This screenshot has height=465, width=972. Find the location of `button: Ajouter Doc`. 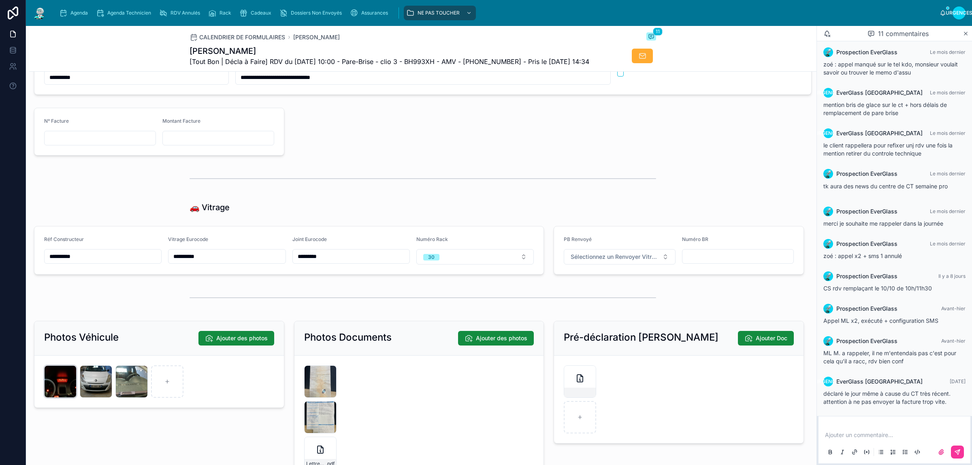

button: Ajouter Doc is located at coordinates (766, 338).